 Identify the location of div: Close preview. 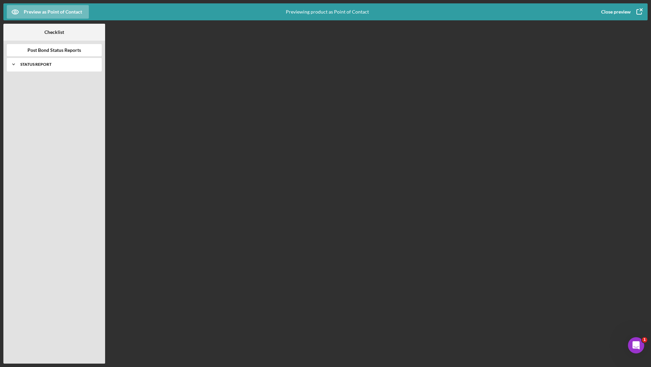
(616, 12).